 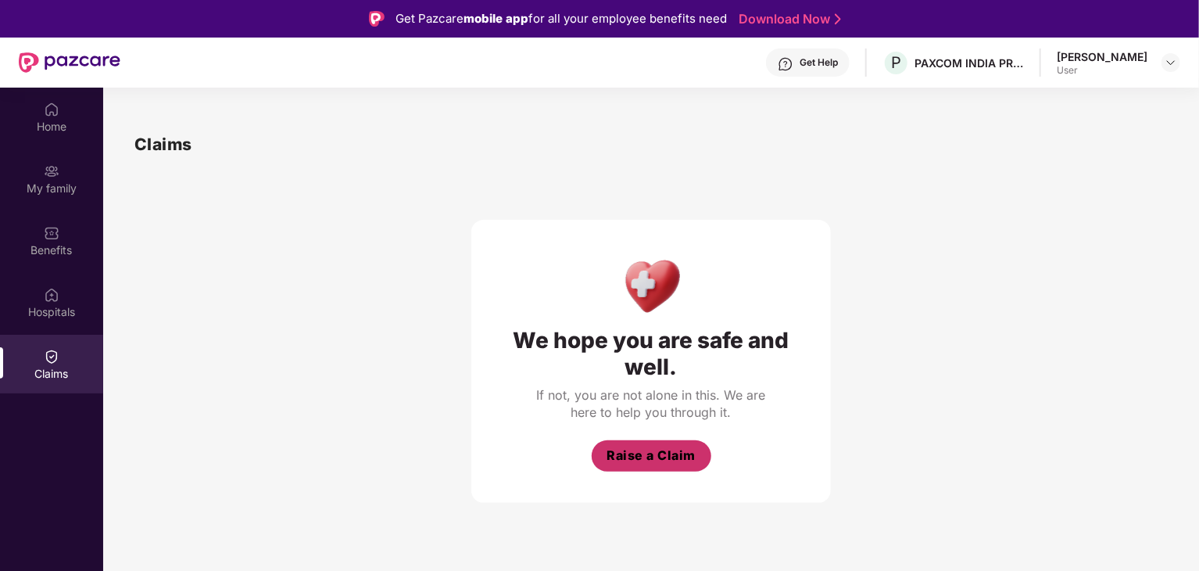 I want to click on span: Raise a Claim, so click(x=651, y=455).